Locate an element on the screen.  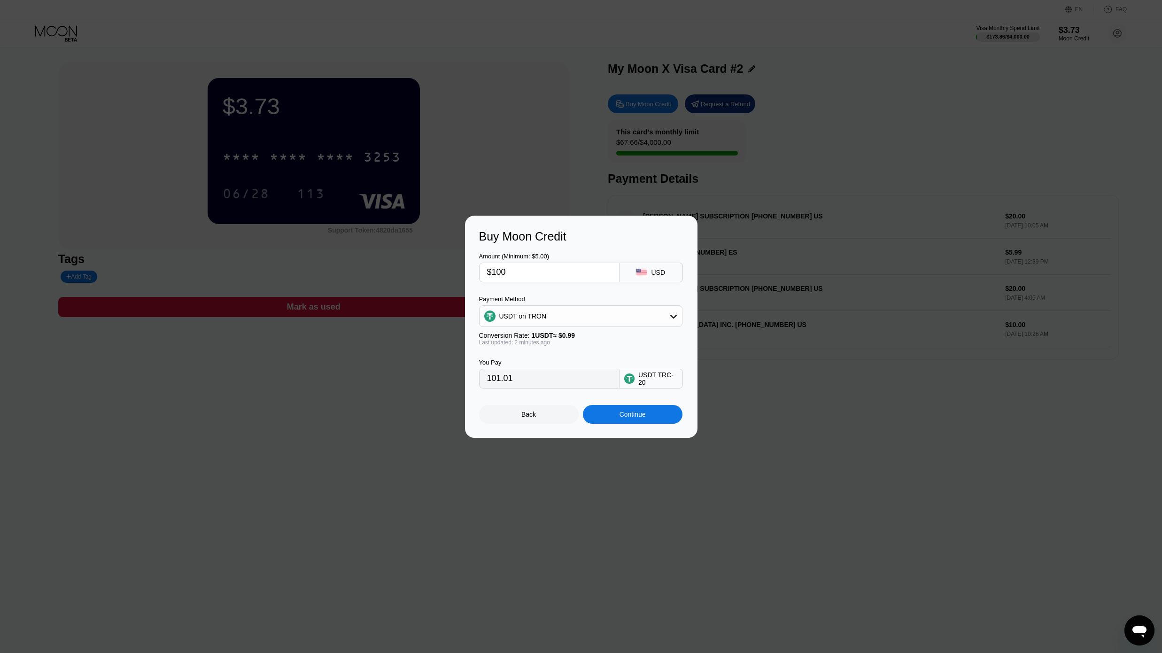
div: Continue is located at coordinates (633, 414).